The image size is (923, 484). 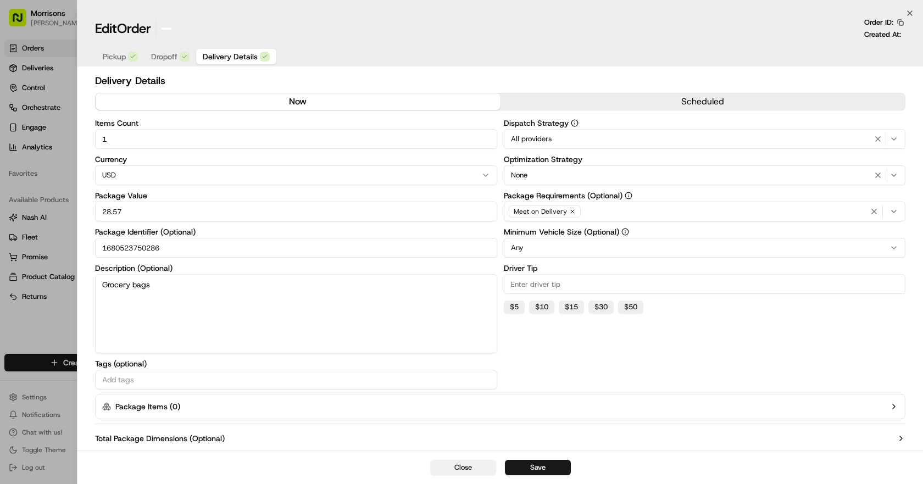 What do you see at coordinates (519, 175) in the screenshot?
I see `span: None` at bounding box center [519, 175].